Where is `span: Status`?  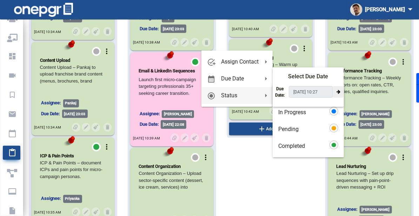
span: Status is located at coordinates (229, 95).